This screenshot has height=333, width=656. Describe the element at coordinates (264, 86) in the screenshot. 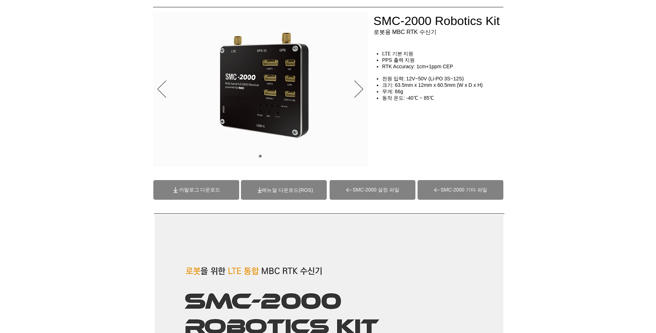

I see `img: 대지 2.png` at that location.